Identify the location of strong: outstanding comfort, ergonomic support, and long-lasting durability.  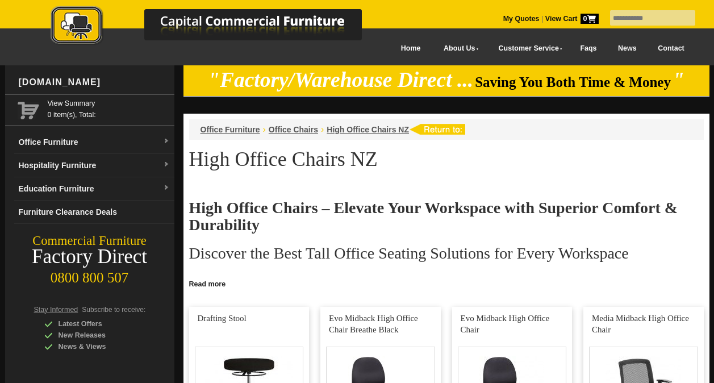
(515, 279).